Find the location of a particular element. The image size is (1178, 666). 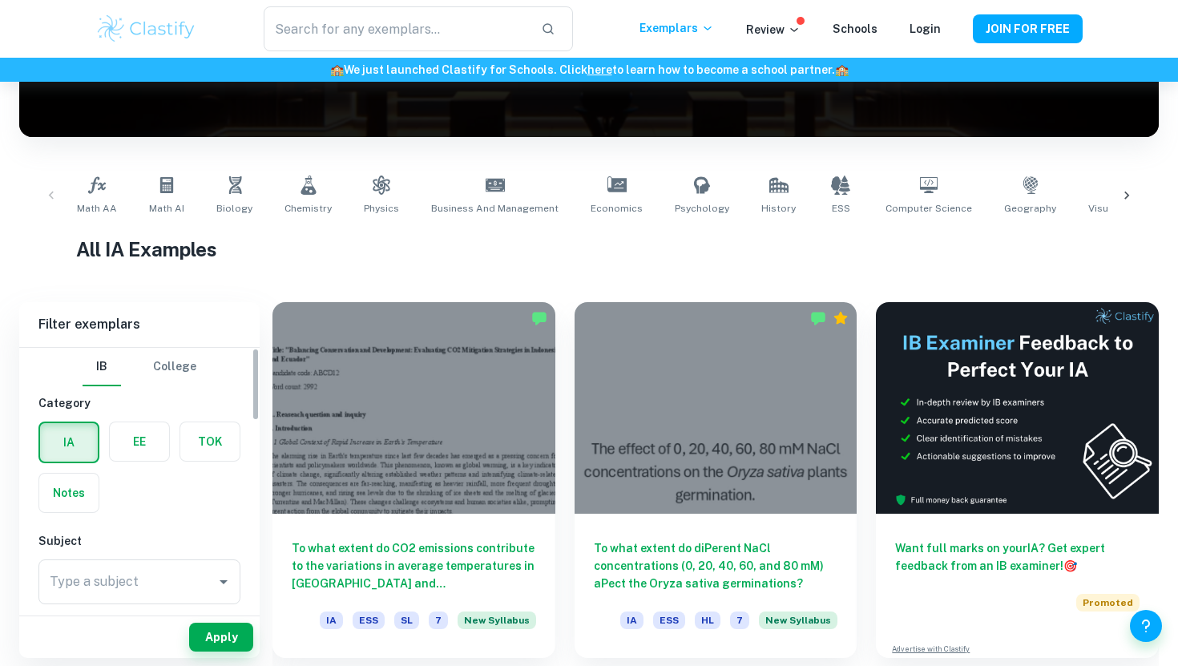

span: Promoted is located at coordinates (1107, 602).